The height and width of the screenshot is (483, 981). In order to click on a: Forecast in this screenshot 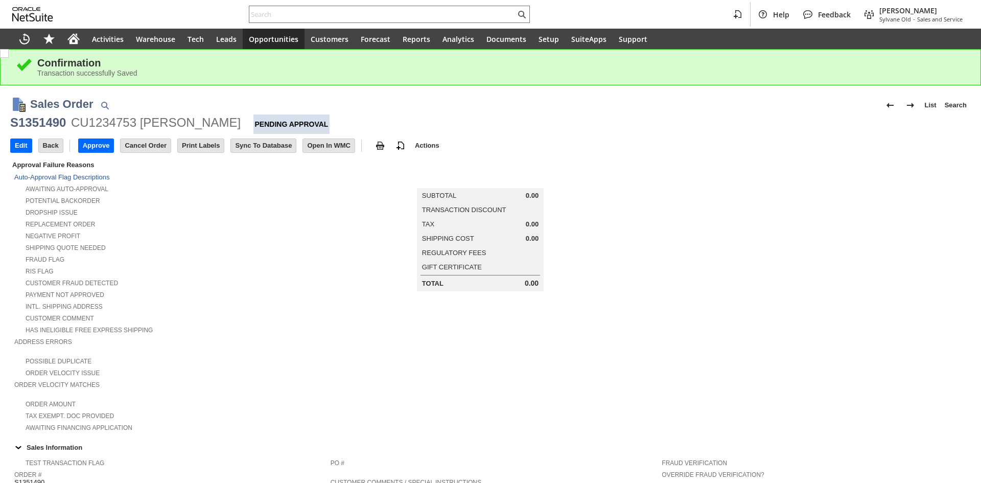, I will do `click(375, 39)`.